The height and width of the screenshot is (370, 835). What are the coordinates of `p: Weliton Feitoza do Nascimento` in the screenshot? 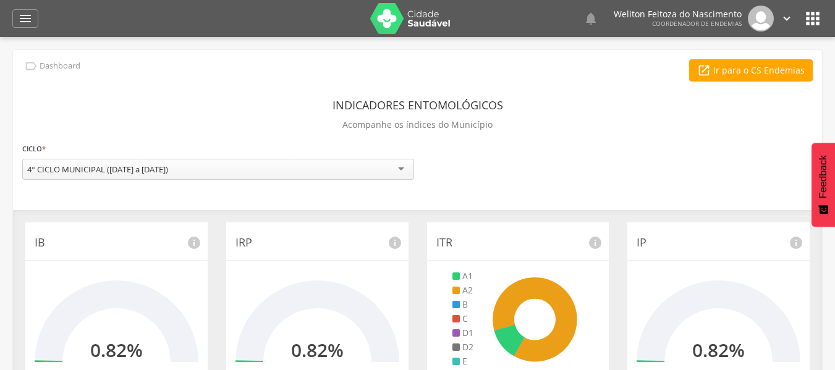 It's located at (677, 14).